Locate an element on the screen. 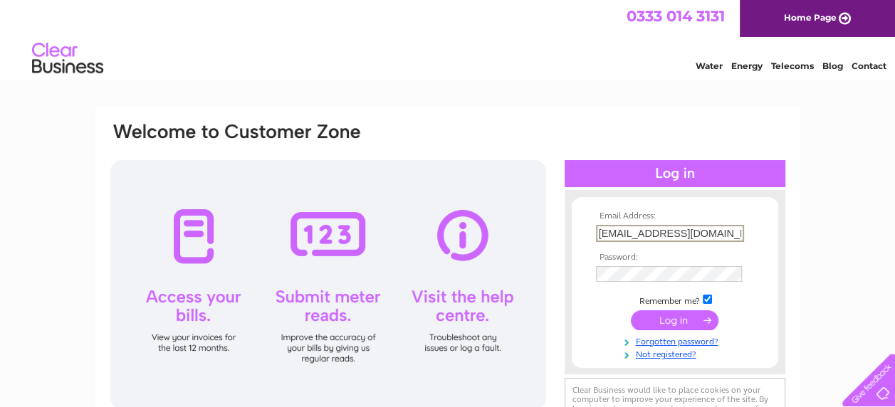  th: Password: is located at coordinates (675, 258).